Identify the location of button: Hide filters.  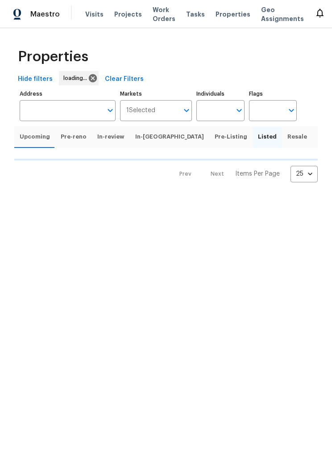
(35, 79).